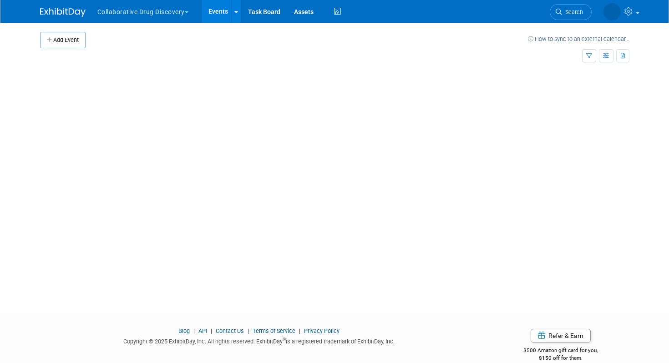 The image size is (669, 363). Describe the element at coordinates (63, 12) in the screenshot. I see `img: ExhibitDay` at that location.